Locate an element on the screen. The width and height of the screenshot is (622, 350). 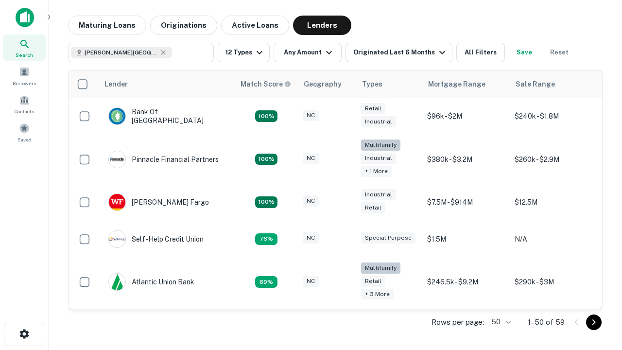
th: Types is located at coordinates (389, 84).